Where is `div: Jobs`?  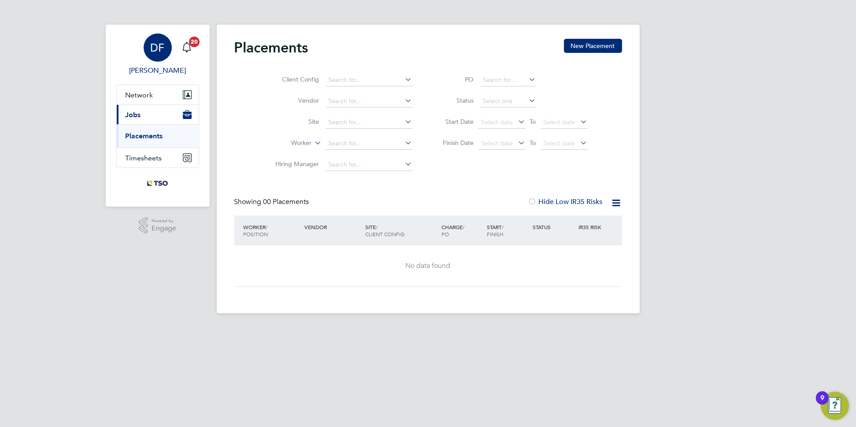 div: Jobs is located at coordinates (158, 136).